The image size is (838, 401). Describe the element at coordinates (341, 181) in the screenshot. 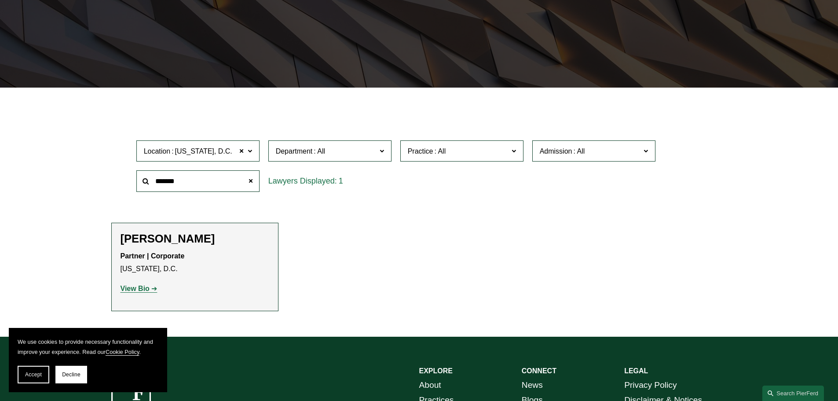

I see `span: 1` at that location.